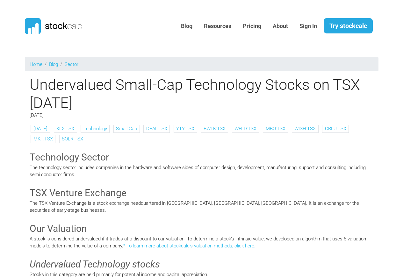  What do you see at coordinates (348, 26) in the screenshot?
I see `a: Try stockcalc` at bounding box center [348, 26].